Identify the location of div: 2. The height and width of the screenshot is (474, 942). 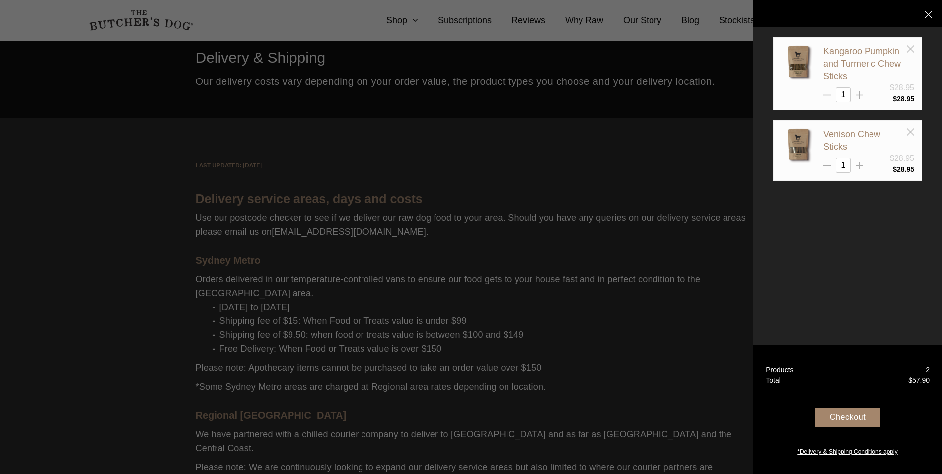
(928, 369).